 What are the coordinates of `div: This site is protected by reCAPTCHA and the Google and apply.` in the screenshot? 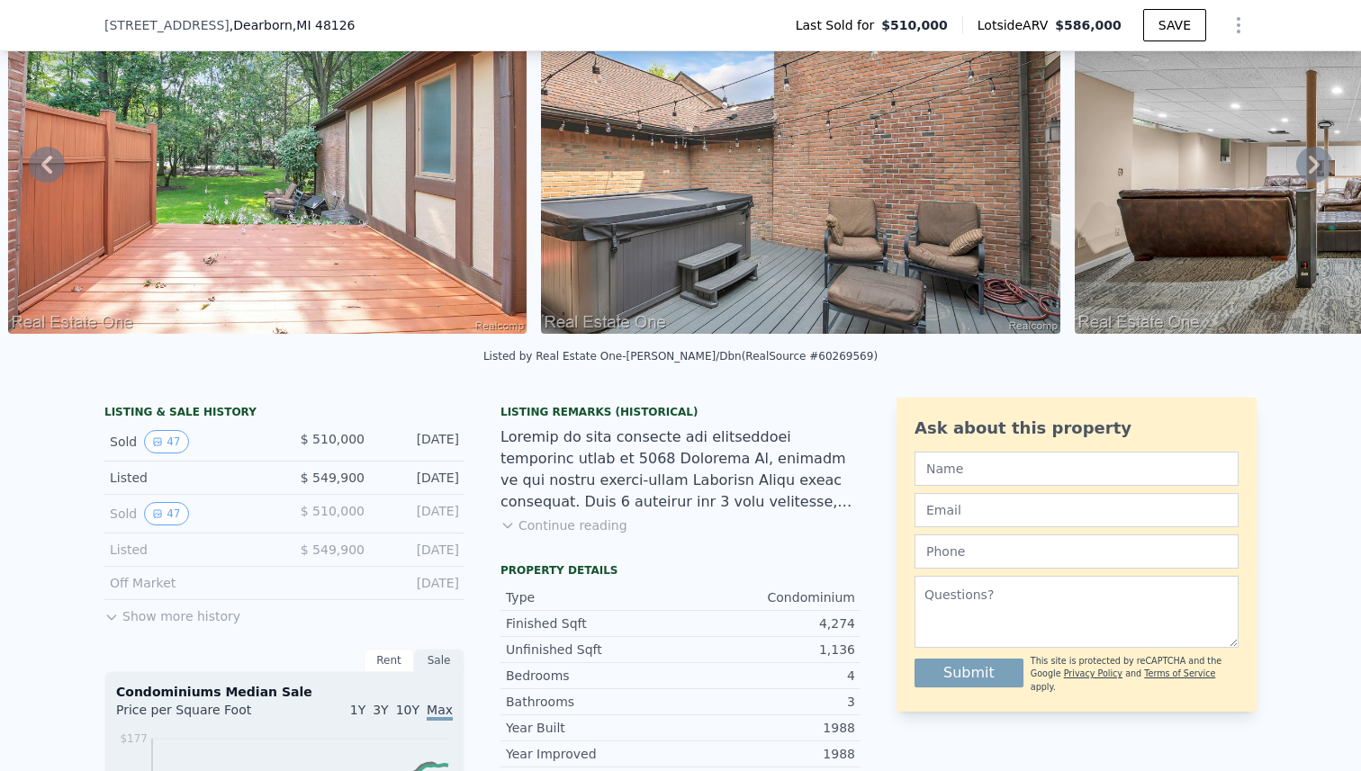 It's located at (1134, 674).